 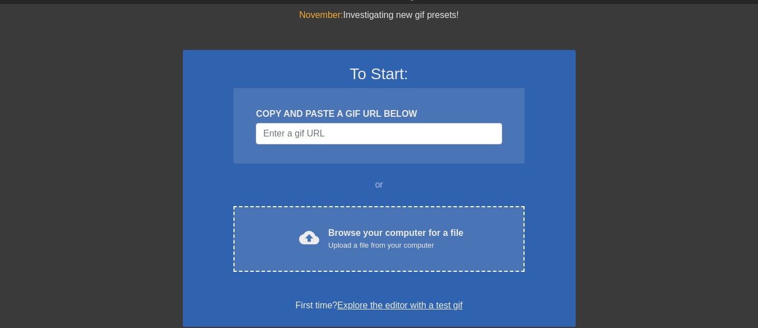 I want to click on div: COPY AND PASTE A GIF URL BELOW, so click(x=379, y=114).